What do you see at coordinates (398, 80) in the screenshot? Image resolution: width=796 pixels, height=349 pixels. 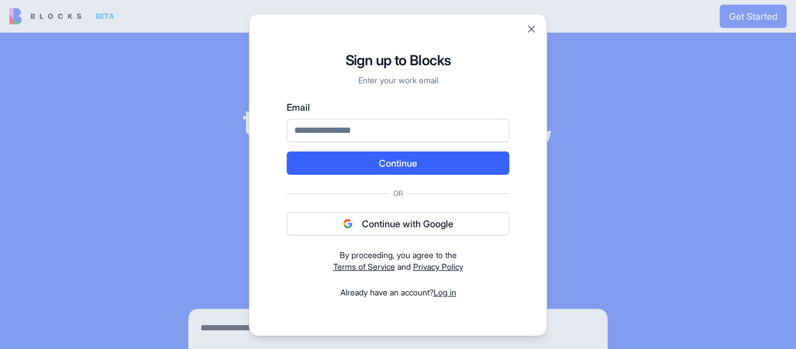 I see `p: Enter your work email` at bounding box center [398, 80].